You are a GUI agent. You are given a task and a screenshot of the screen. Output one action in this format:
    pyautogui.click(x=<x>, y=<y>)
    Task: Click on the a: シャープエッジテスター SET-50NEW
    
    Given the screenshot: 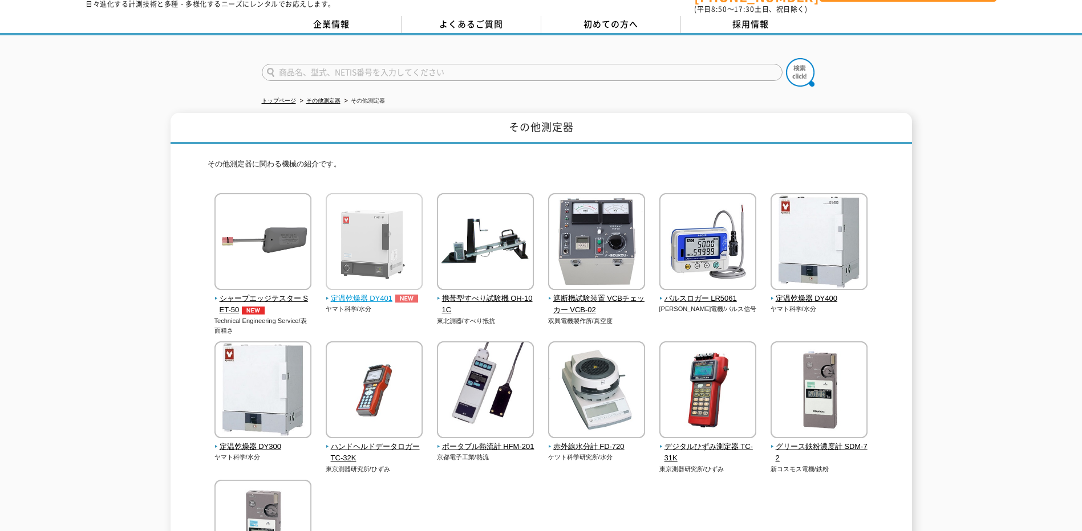 What is the action you would take?
    pyautogui.click(x=263, y=299)
    